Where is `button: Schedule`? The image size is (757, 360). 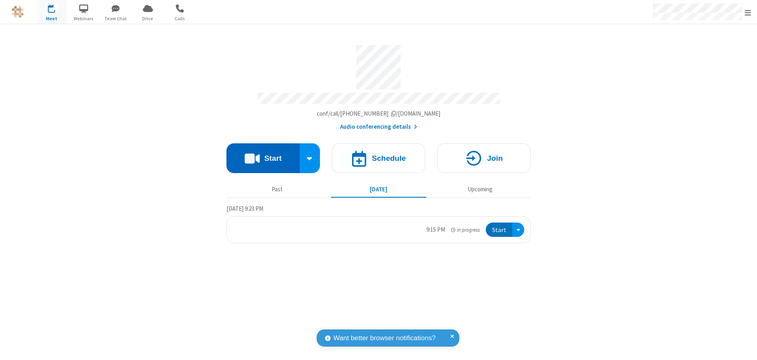
button: Schedule is located at coordinates (378, 158).